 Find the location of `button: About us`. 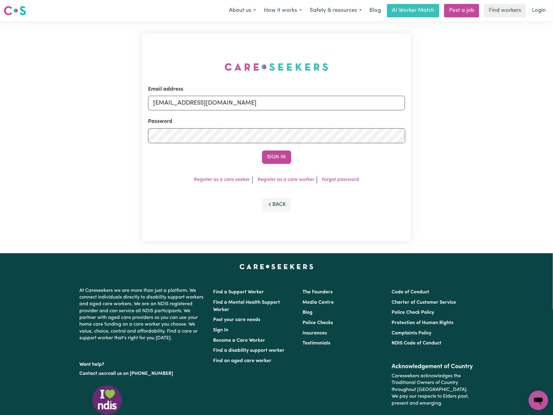

button: About us is located at coordinates (242, 11).